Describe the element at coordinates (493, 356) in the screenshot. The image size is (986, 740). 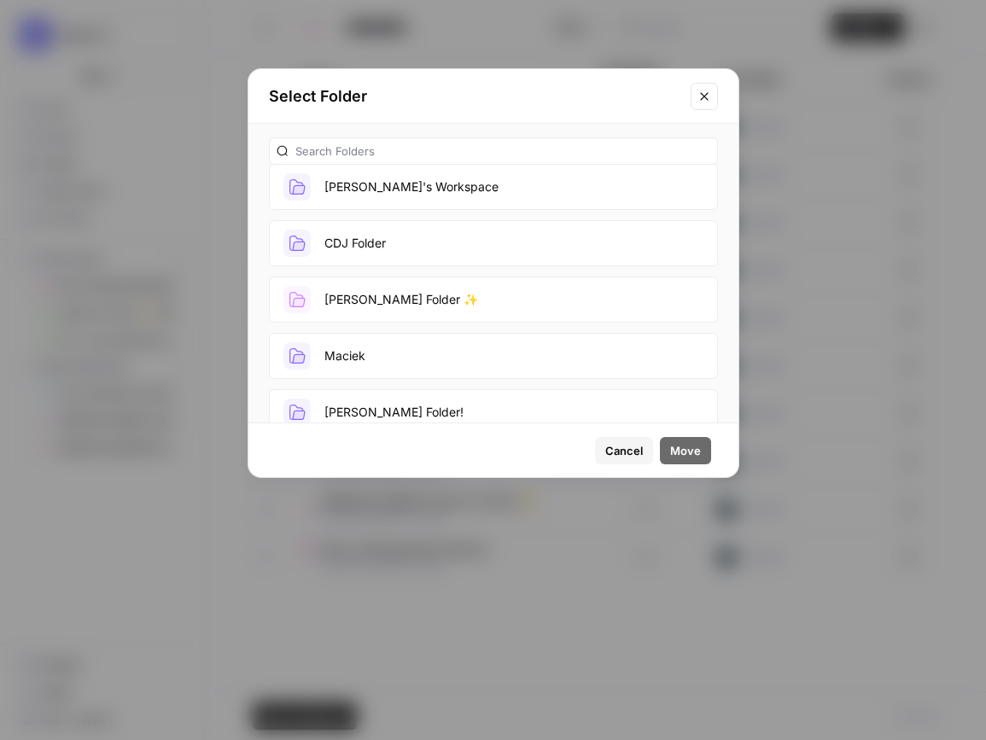
I see `button: Maciek` at that location.